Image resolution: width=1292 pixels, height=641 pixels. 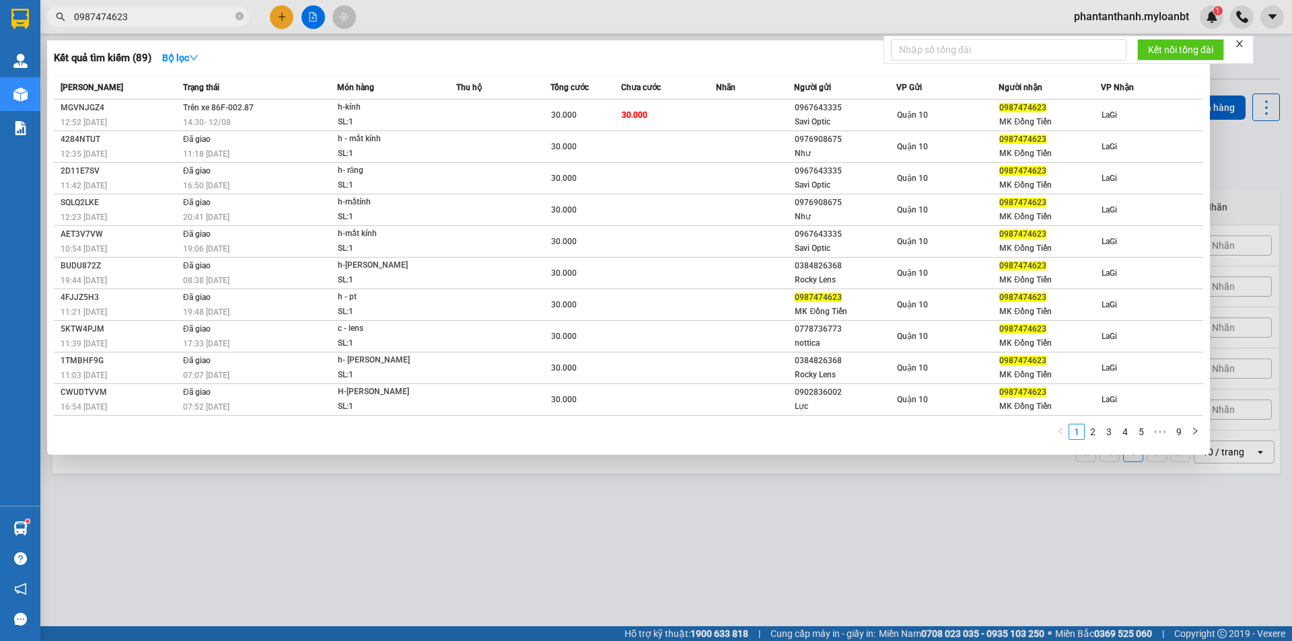 I want to click on div: MGVNJGZ4, so click(x=120, y=108).